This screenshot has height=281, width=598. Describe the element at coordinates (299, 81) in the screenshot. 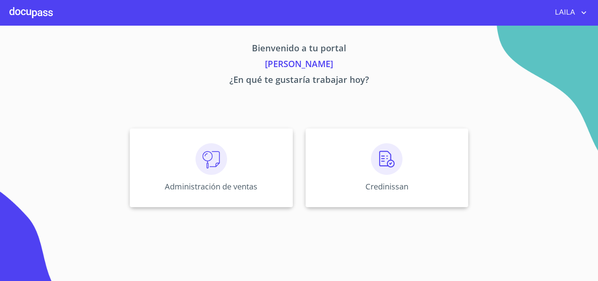

I see `p: ¿En qué te gustaría trabajar hoy?` at that location.